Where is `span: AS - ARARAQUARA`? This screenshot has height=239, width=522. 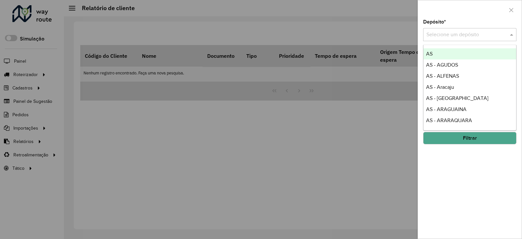
span: AS - ARARAQUARA is located at coordinates (449, 120).